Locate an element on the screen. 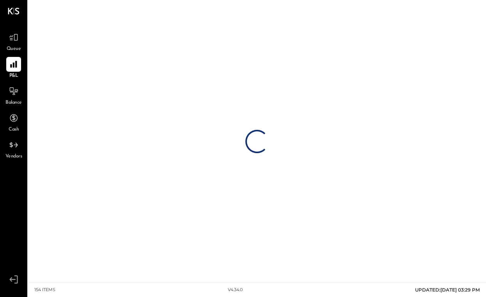 The height and width of the screenshot is (297, 486). span: P&L is located at coordinates (14, 76).